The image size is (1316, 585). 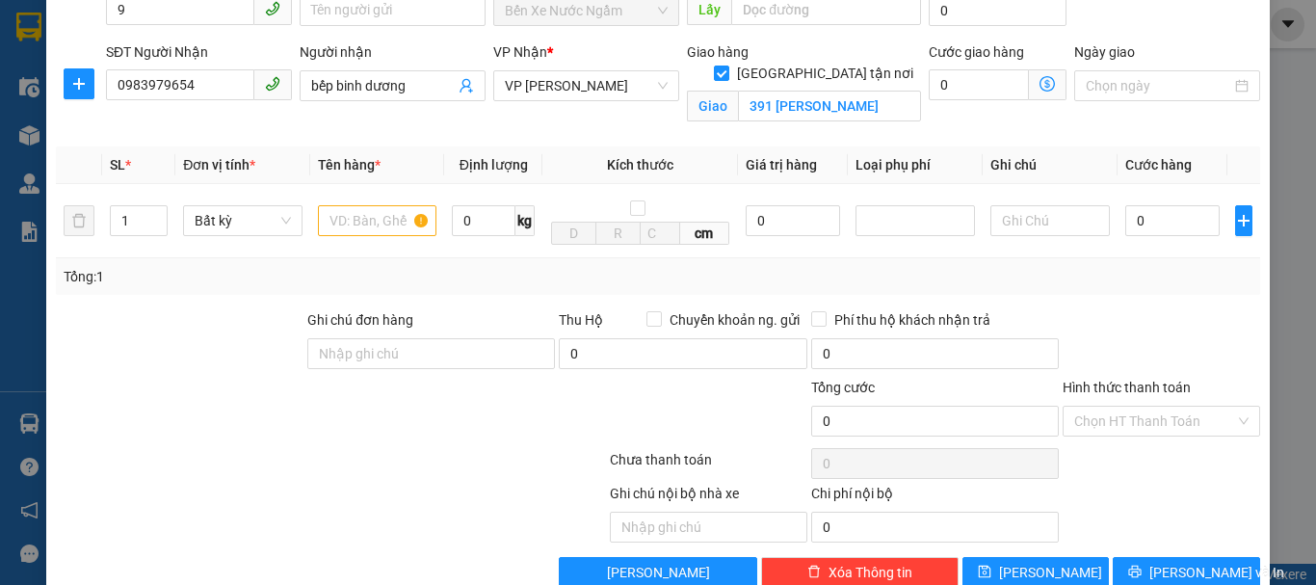 What do you see at coordinates (1047, 84) in the screenshot?
I see `span: dollar-circle` at bounding box center [1047, 84].